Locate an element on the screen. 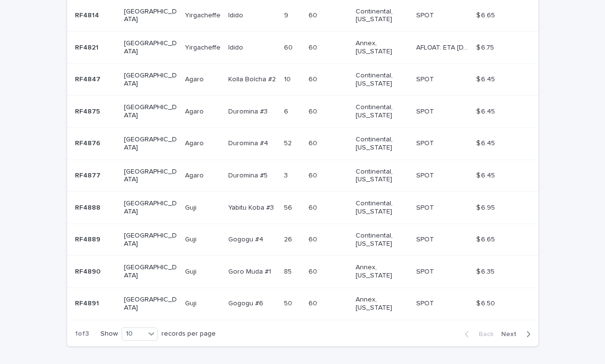  p: Yabitu Koba #3 is located at coordinates (252, 207).